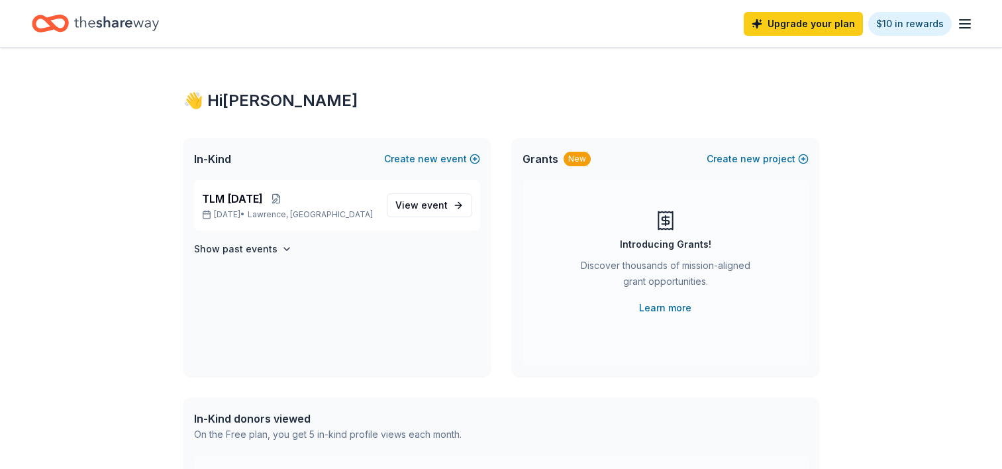 The width and height of the screenshot is (1002, 469). What do you see at coordinates (666, 276) in the screenshot?
I see `div: Discover thousands of mission-aligned grant opportunities.` at bounding box center [666, 276].